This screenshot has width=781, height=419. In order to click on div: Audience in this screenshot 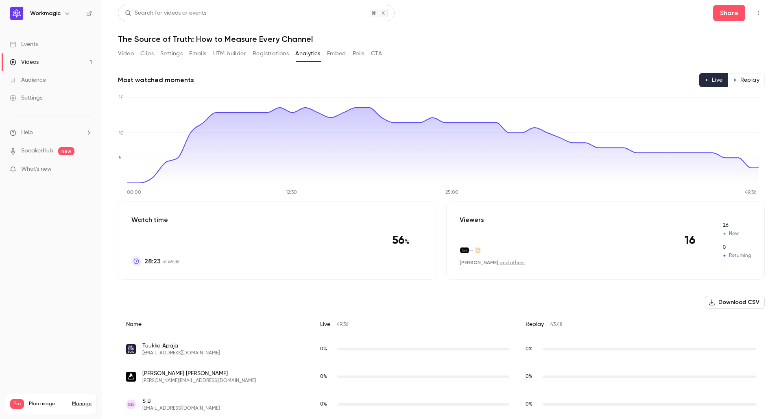, I will do `click(28, 80)`.